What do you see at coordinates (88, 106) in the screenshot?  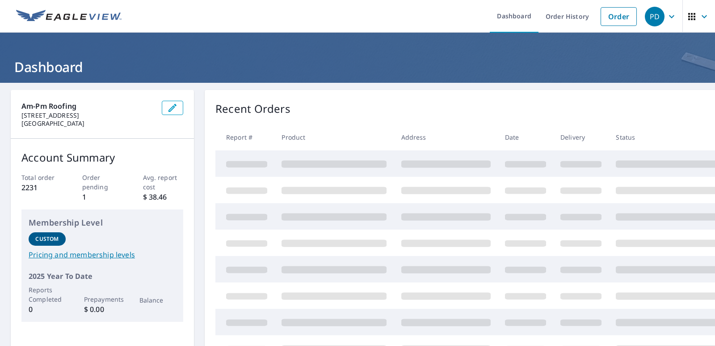 I see `p: Am-Pm Roofing` at bounding box center [88, 106].